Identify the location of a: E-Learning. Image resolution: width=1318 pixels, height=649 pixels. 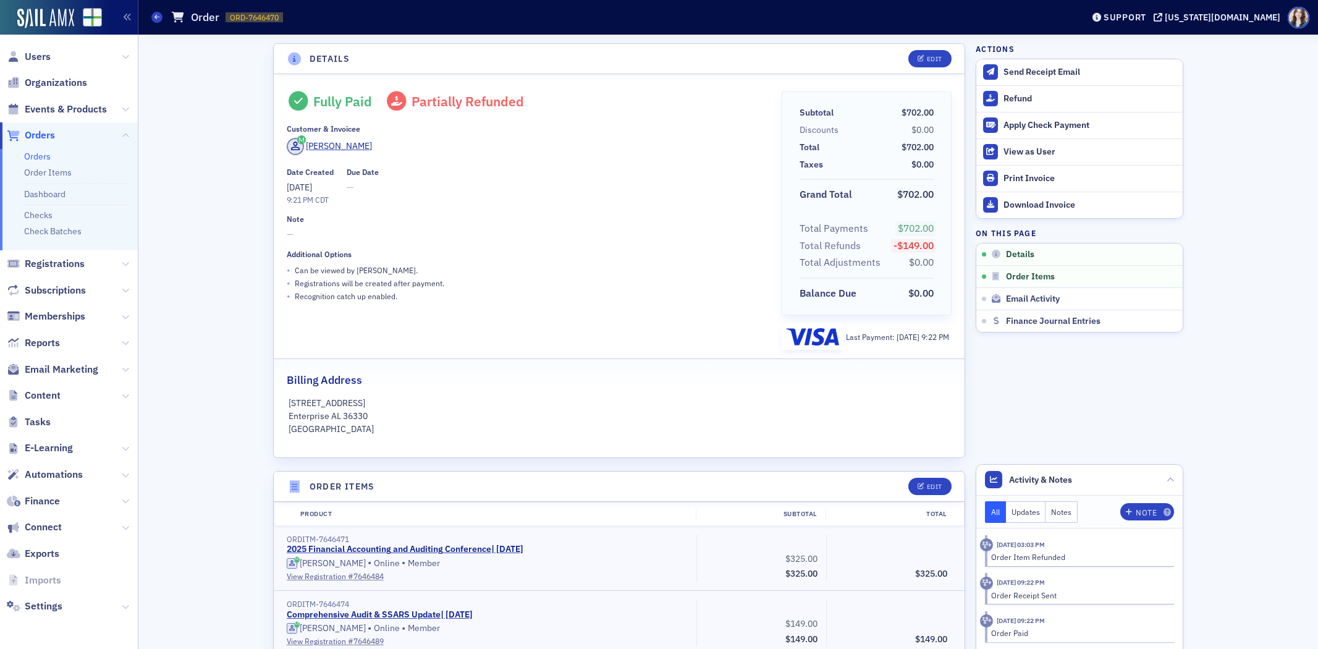
(40, 448).